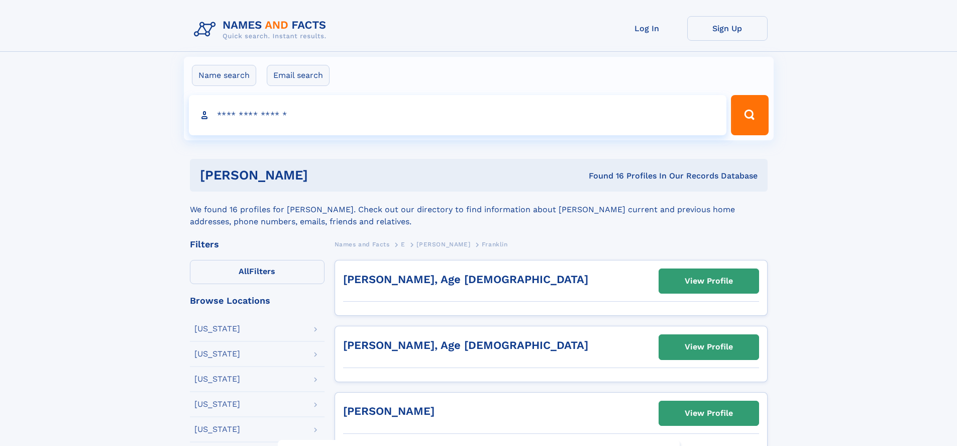  I want to click on div: Found 16 Profiles In Our Records Database, so click(603, 176).